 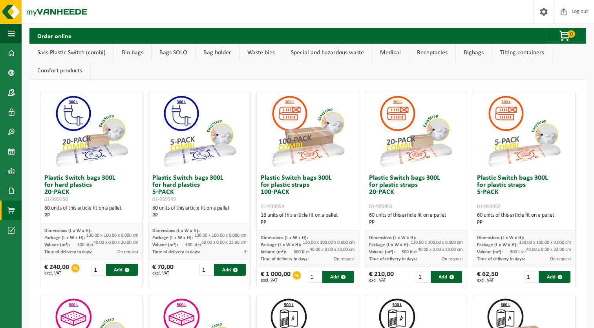 I want to click on img: 01-999953, so click(x=416, y=131).